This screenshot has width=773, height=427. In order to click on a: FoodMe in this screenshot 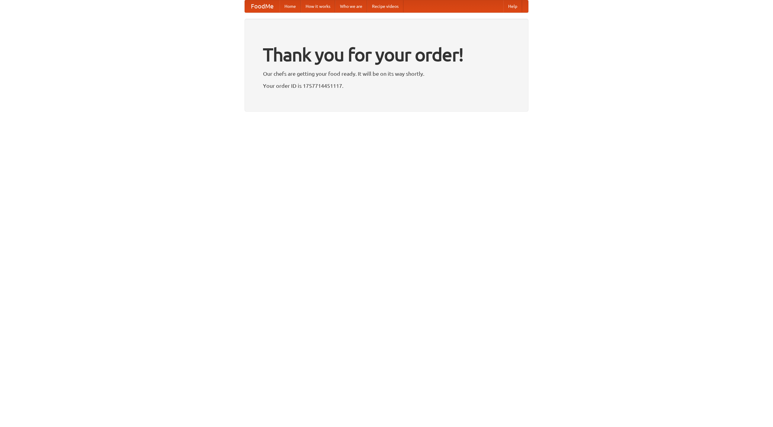, I will do `click(262, 6)`.